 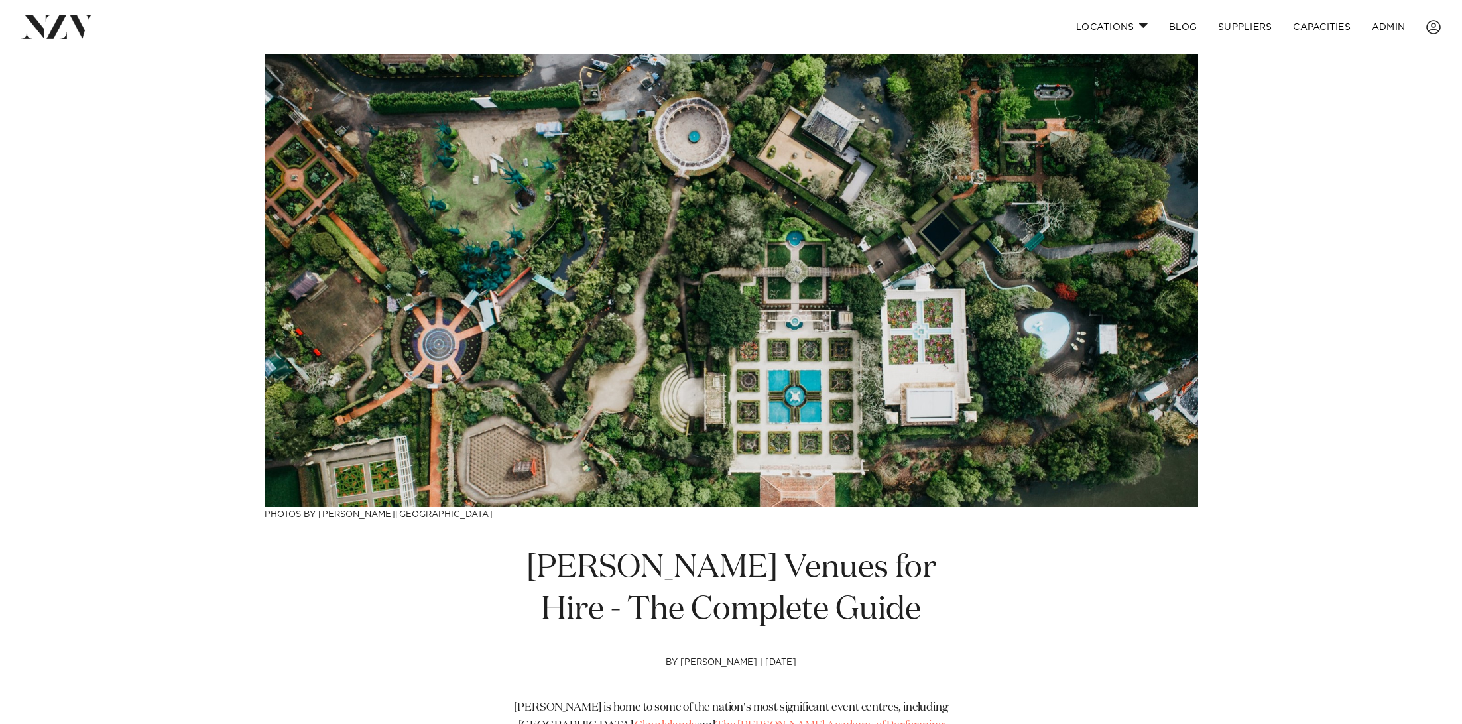 I want to click on a: Capacities, so click(x=1322, y=27).